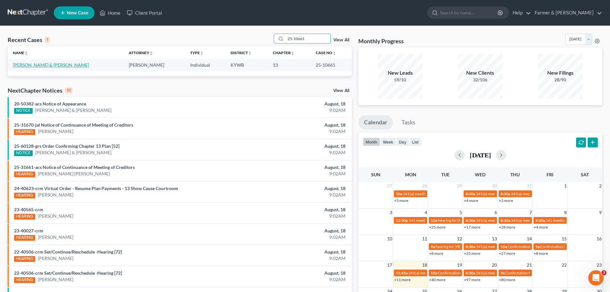 The width and height of the screenshot is (610, 292). I want to click on span: Thu, so click(515, 174).